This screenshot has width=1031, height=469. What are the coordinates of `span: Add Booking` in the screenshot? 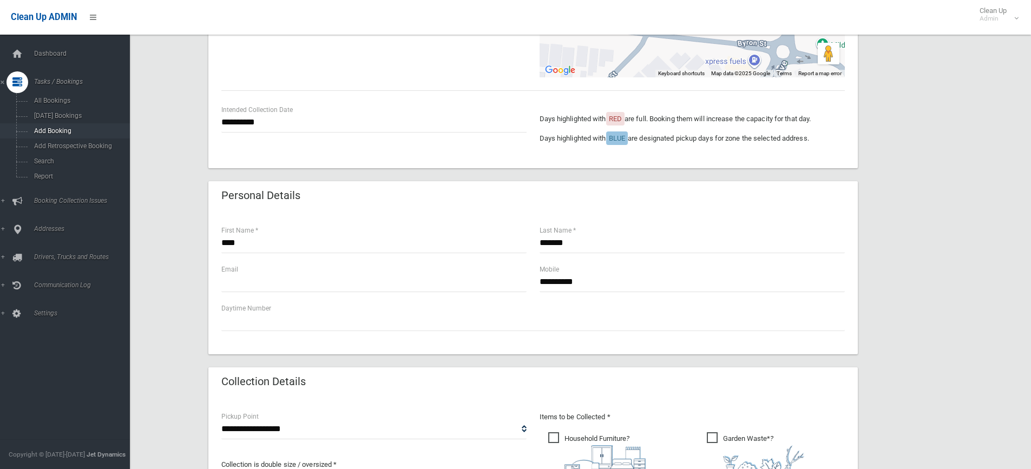 It's located at (80, 131).